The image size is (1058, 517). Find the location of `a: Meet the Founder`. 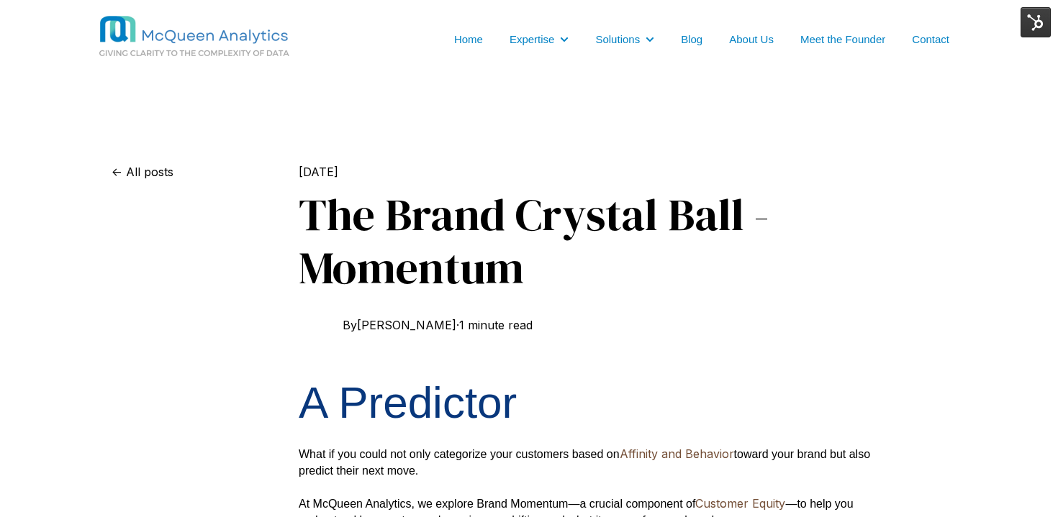

a: Meet the Founder is located at coordinates (843, 39).